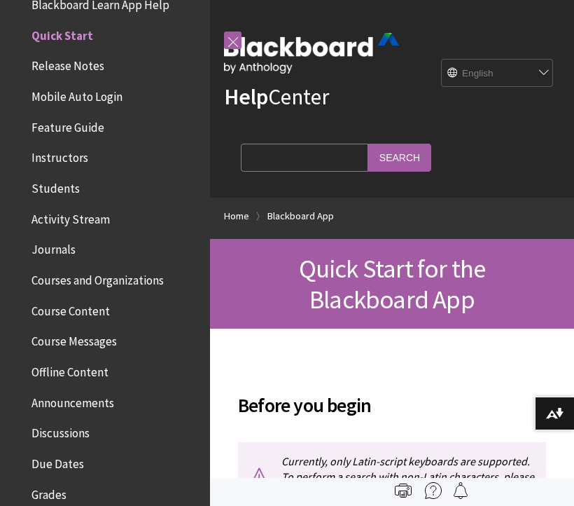 This screenshot has width=574, height=506. I want to click on span: Grades, so click(49, 492).